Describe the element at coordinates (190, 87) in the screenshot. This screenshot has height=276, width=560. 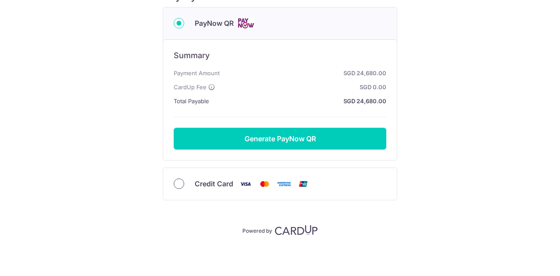
I see `span: CardUp Fee` at that location.